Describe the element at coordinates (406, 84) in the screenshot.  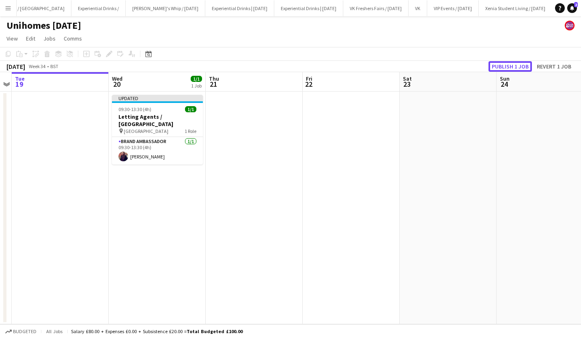
I see `span: 23` at that location.